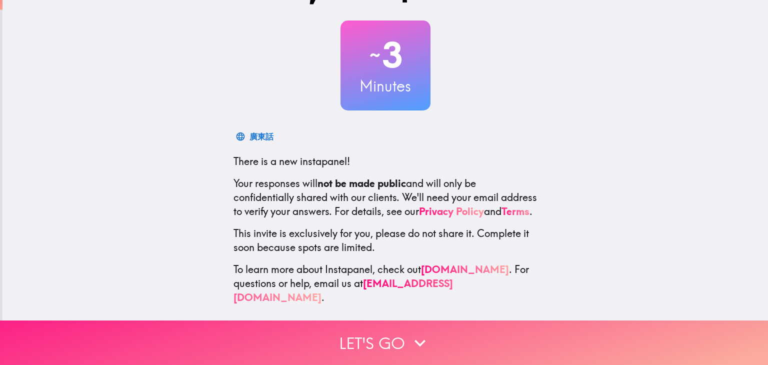  What do you see at coordinates (386, 86) in the screenshot?
I see `h3: Minutes` at bounding box center [386, 86].